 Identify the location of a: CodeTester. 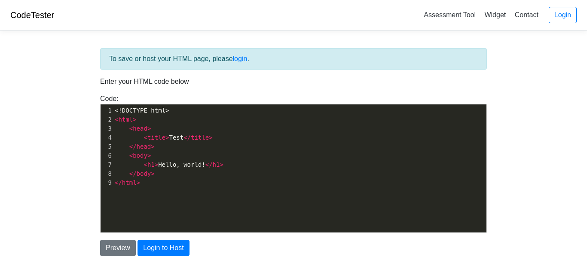
(32, 15).